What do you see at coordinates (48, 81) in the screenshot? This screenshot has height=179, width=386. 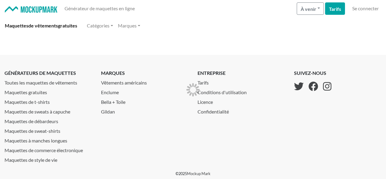 I see `a: Toutes les maquettes de vêtements` at bounding box center [48, 81].